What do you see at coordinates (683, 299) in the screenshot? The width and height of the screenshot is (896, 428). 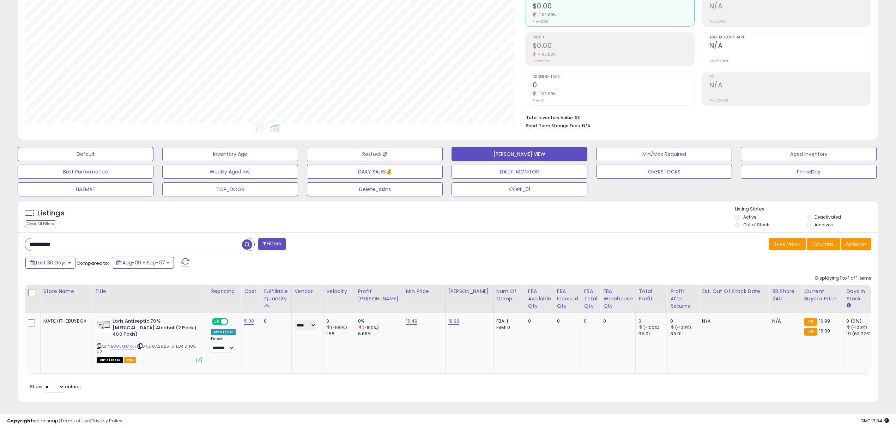 I see `div: Profit After Returns` at bounding box center [683, 299].